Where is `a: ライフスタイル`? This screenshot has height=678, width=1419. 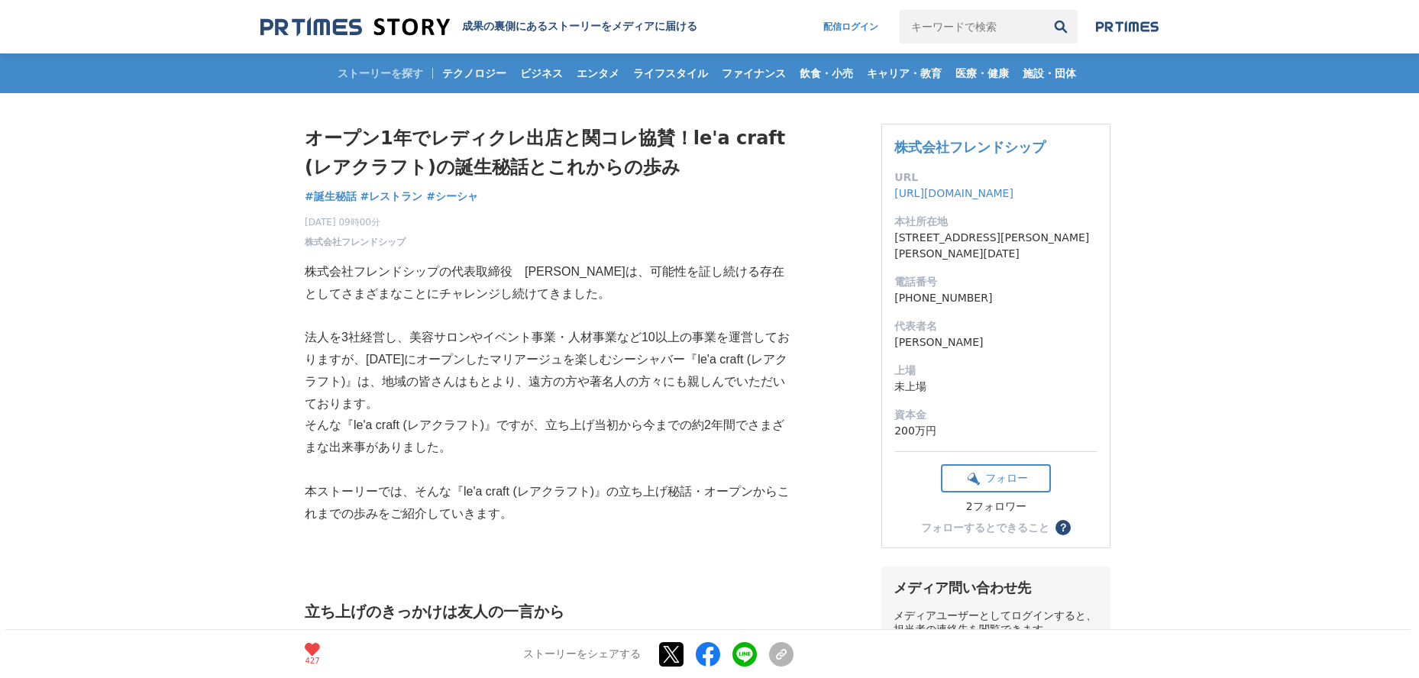
a: ライフスタイル is located at coordinates (671, 73).